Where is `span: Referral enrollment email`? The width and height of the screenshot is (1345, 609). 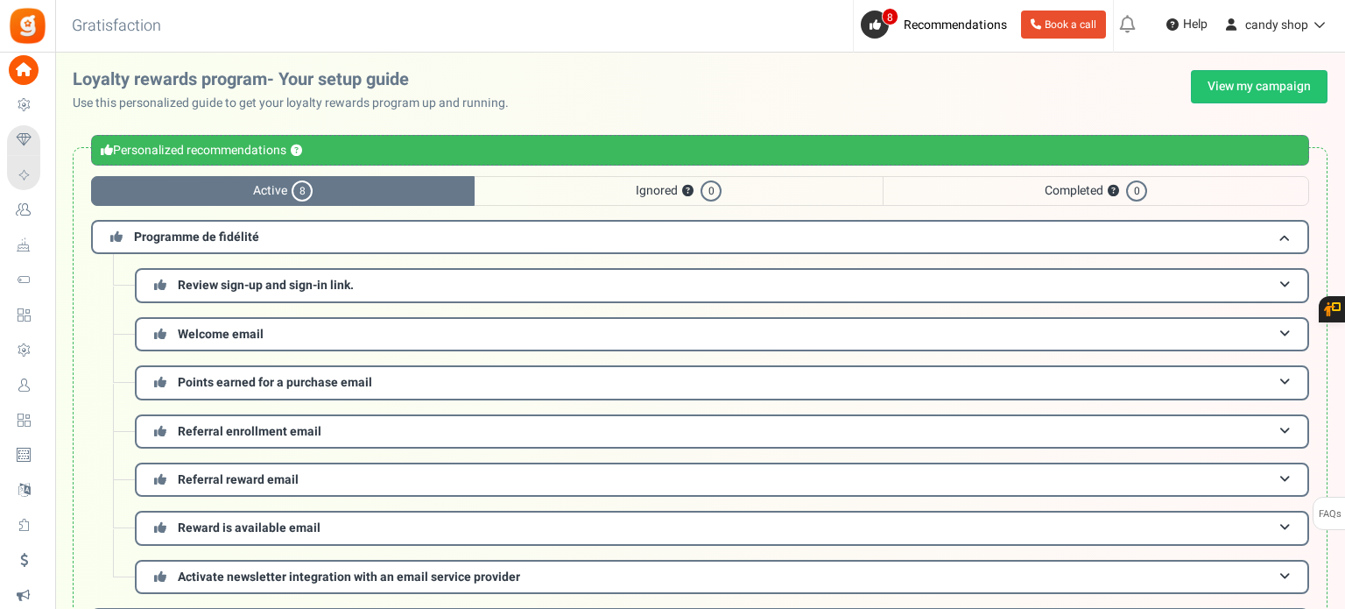 span: Referral enrollment email is located at coordinates (250, 431).